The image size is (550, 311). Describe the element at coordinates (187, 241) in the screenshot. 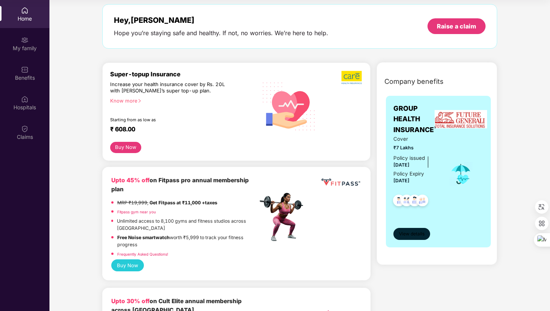

I see `p: worth ₹5,999 to track your fitness progress` at that location.